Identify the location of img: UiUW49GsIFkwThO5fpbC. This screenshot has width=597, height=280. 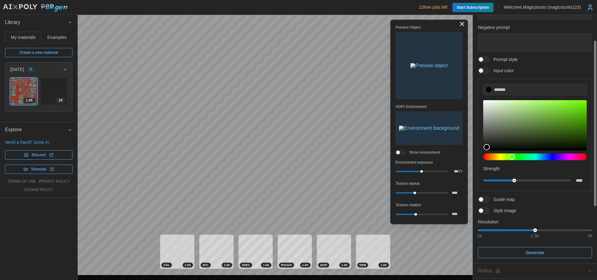
(24, 91).